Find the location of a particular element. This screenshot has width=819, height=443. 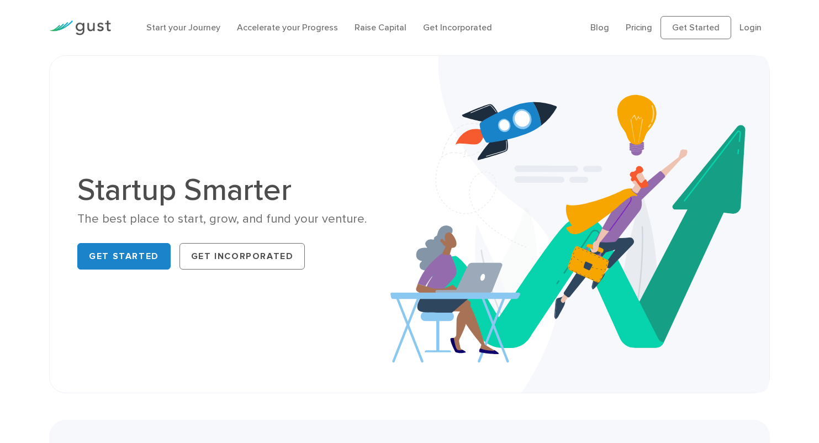

a: Accelerate your Progress is located at coordinates (287, 27).